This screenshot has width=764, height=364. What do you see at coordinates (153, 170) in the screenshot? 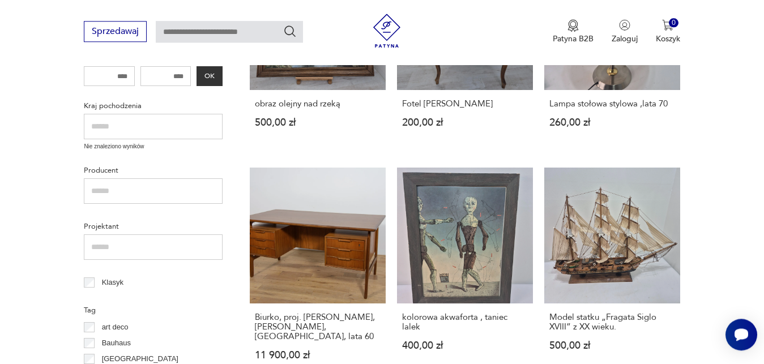
I see `p: Producent` at bounding box center [153, 170].